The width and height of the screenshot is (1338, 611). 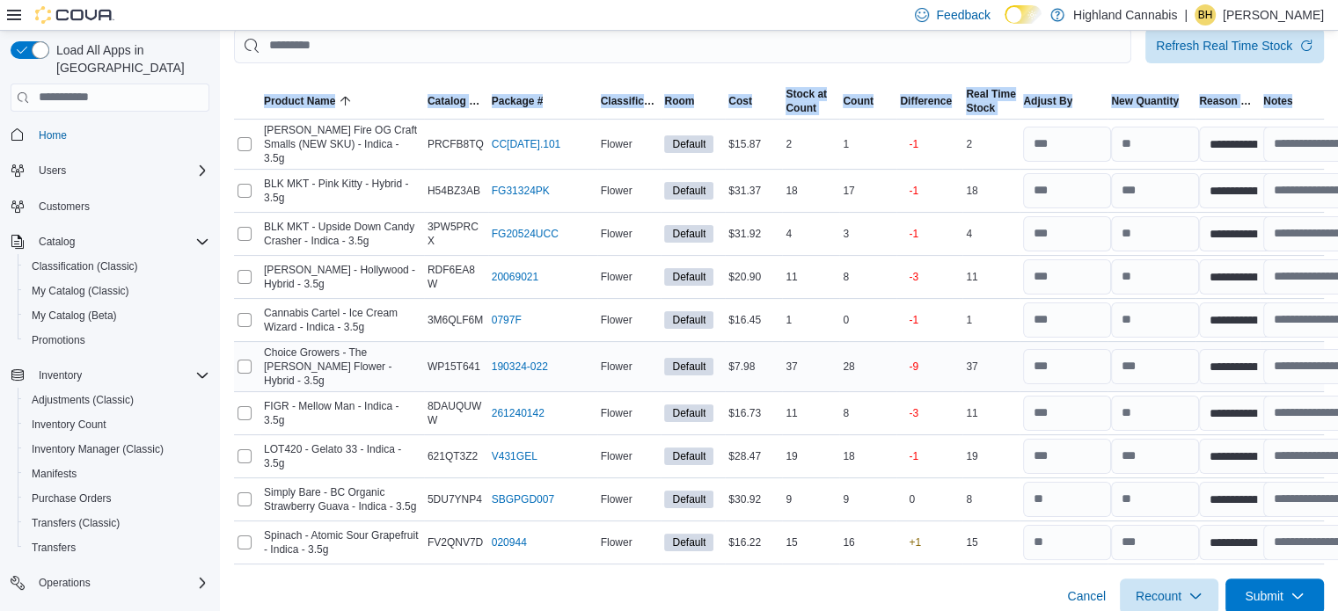 What do you see at coordinates (110, 135) in the screenshot?
I see `button: Home` at bounding box center [110, 135].